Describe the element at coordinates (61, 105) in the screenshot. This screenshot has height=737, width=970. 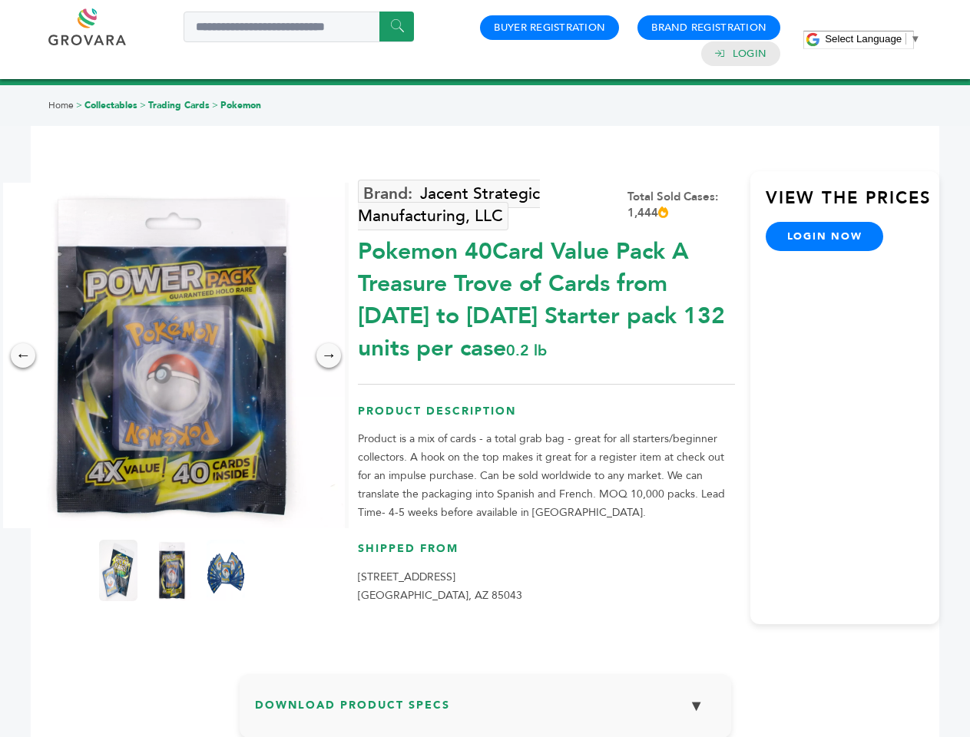
I see `a: Home` at that location.